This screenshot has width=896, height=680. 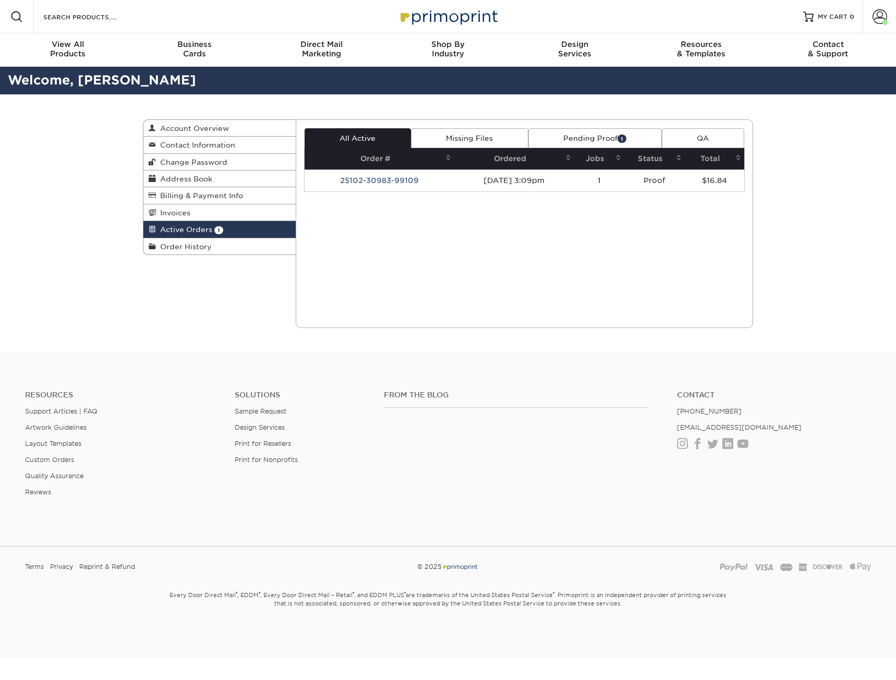 What do you see at coordinates (93, 17) in the screenshot?
I see `input: SEARCH PRODUCTS.....` at bounding box center [93, 17].